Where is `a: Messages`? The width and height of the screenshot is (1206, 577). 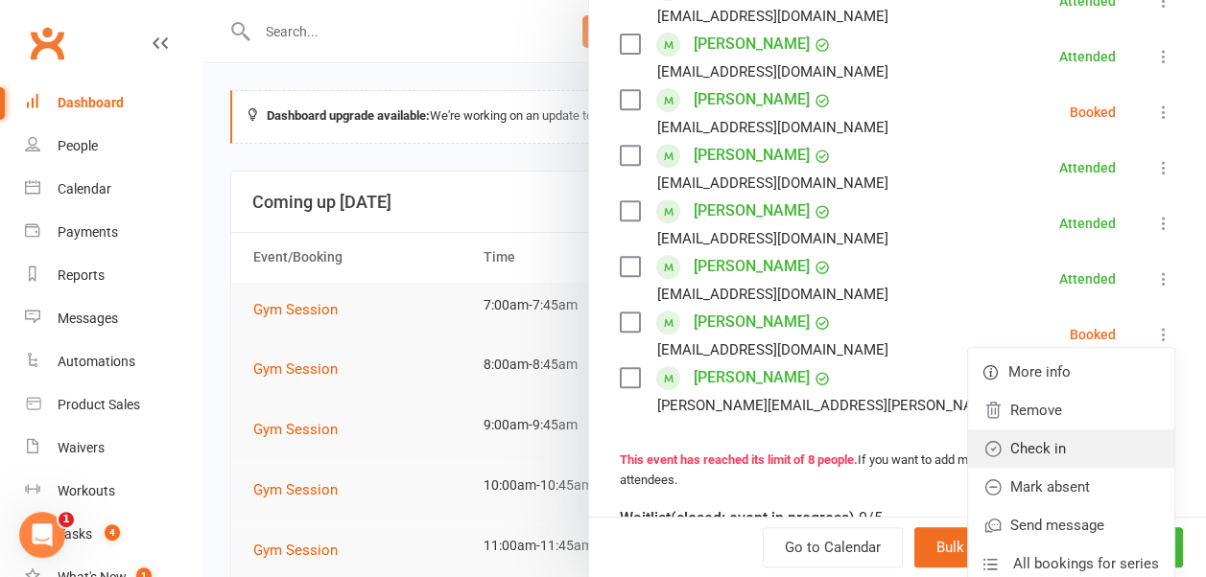 a: Messages is located at coordinates (113, 318).